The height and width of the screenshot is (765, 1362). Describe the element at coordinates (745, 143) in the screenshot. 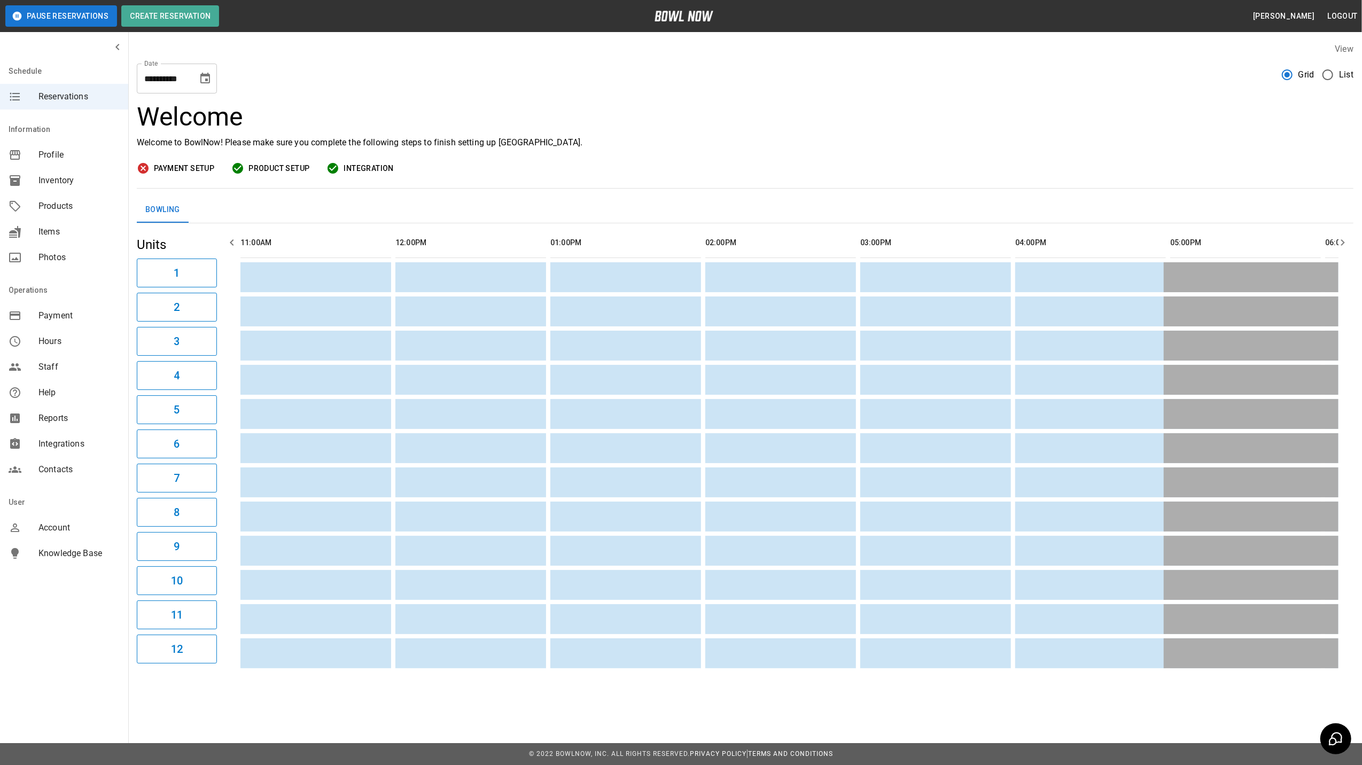

I see `p: Welcome to BowlNow! Please make sure you complete the following steps to finish setting up [GEOGR...` at that location.